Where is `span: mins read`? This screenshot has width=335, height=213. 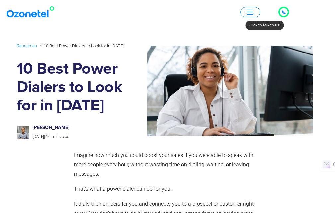
span: mins read is located at coordinates (60, 137).